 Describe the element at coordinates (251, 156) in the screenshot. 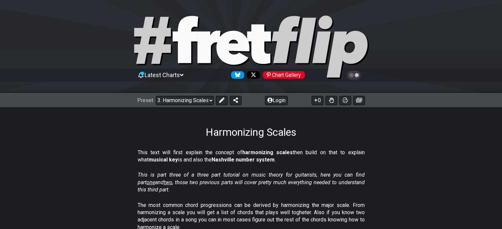

I see `p: This text will first explain the concept of then build on that to explain what is and also the .` at that location.